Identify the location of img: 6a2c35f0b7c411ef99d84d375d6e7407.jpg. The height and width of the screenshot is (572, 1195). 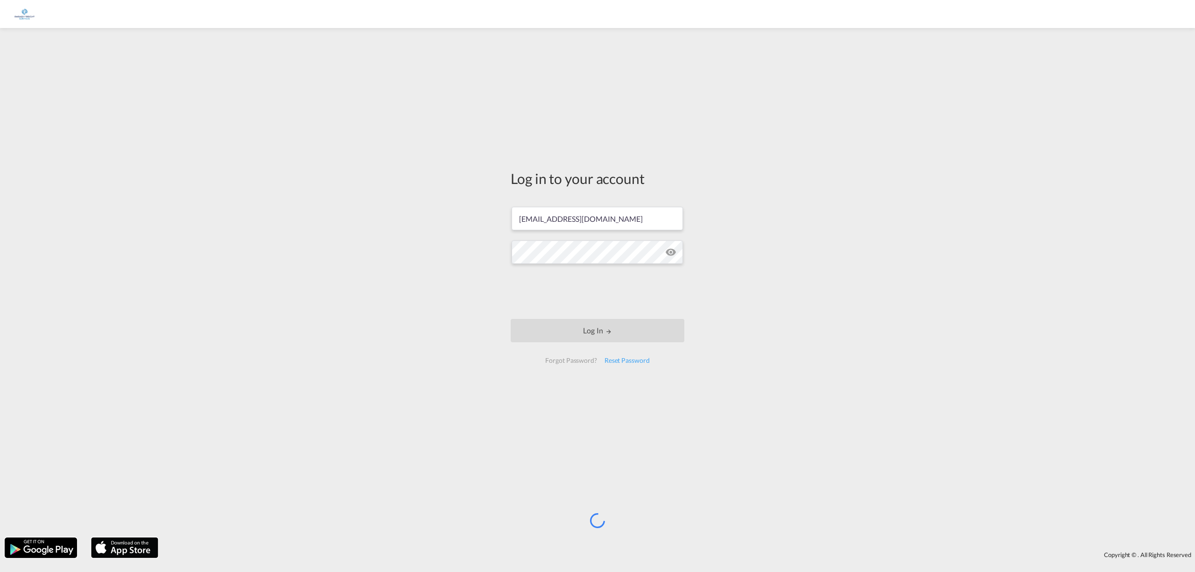
(24, 14).